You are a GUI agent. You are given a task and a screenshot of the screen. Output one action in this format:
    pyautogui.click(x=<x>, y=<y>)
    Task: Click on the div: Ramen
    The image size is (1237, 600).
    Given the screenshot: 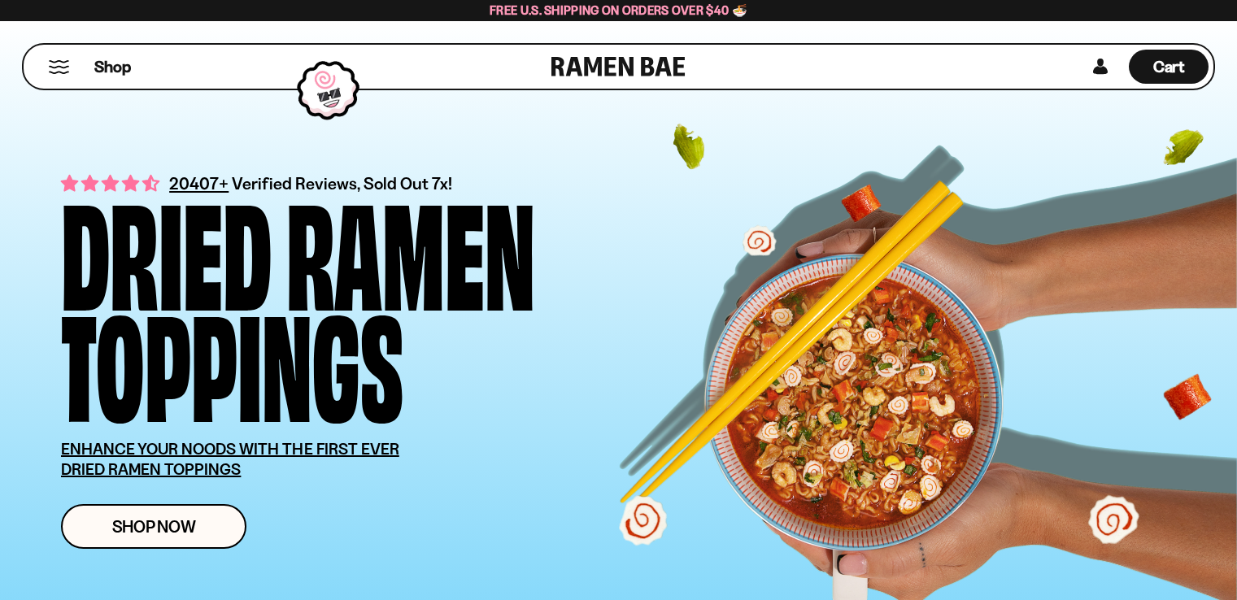 What is the action you would take?
    pyautogui.click(x=411, y=247)
    